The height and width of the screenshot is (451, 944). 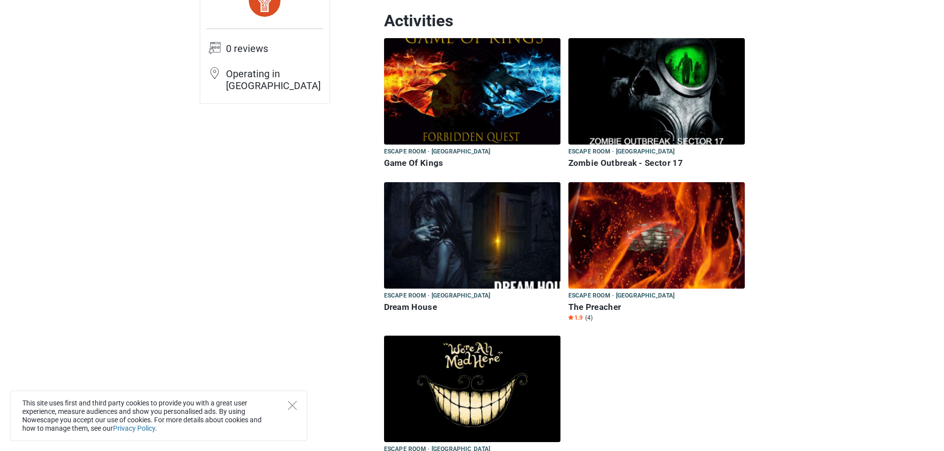 What do you see at coordinates (472, 307) in the screenshot?
I see `h6: Dream House` at bounding box center [472, 307].